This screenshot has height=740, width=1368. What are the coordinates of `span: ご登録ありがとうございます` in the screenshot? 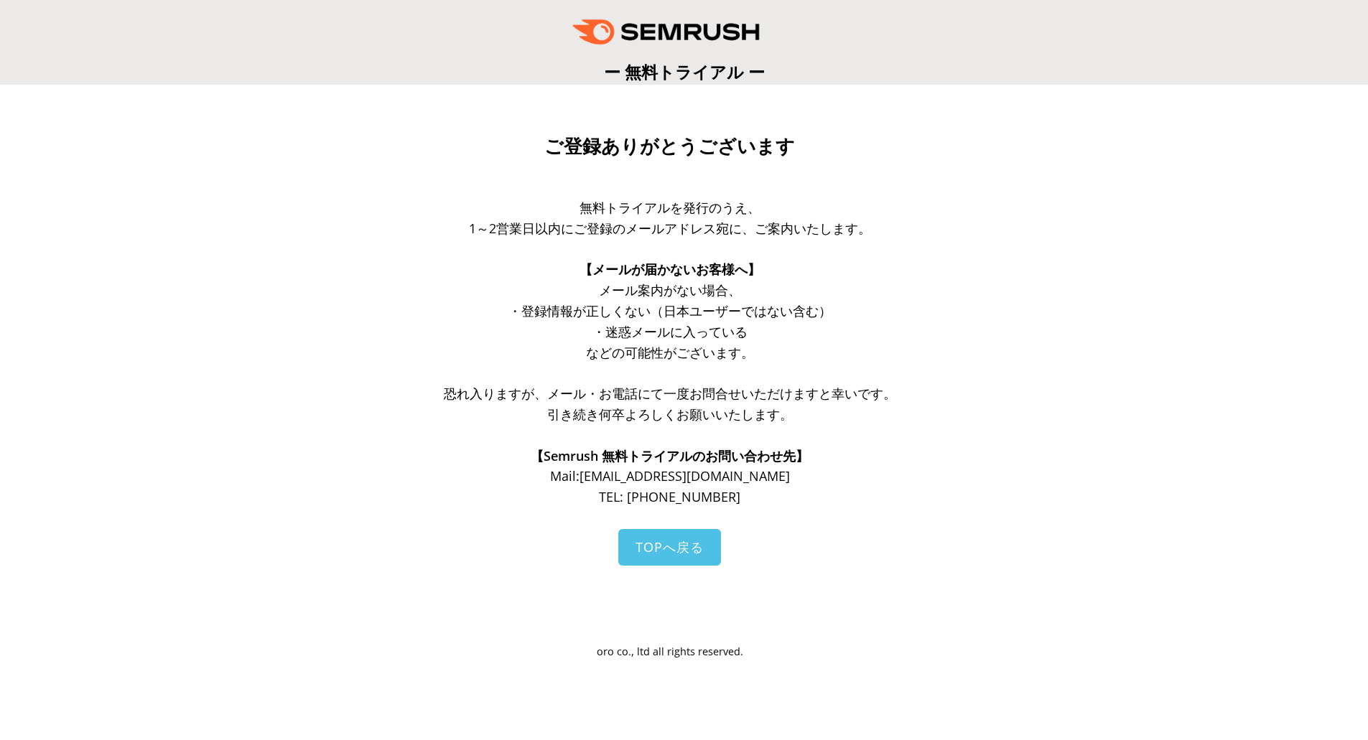 It's located at (669, 146).